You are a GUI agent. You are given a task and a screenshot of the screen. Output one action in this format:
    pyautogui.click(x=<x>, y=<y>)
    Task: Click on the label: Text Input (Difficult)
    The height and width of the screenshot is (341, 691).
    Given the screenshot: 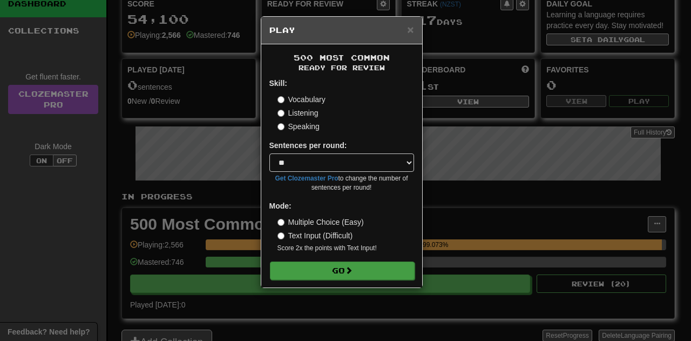 What is the action you would take?
    pyautogui.click(x=315, y=235)
    